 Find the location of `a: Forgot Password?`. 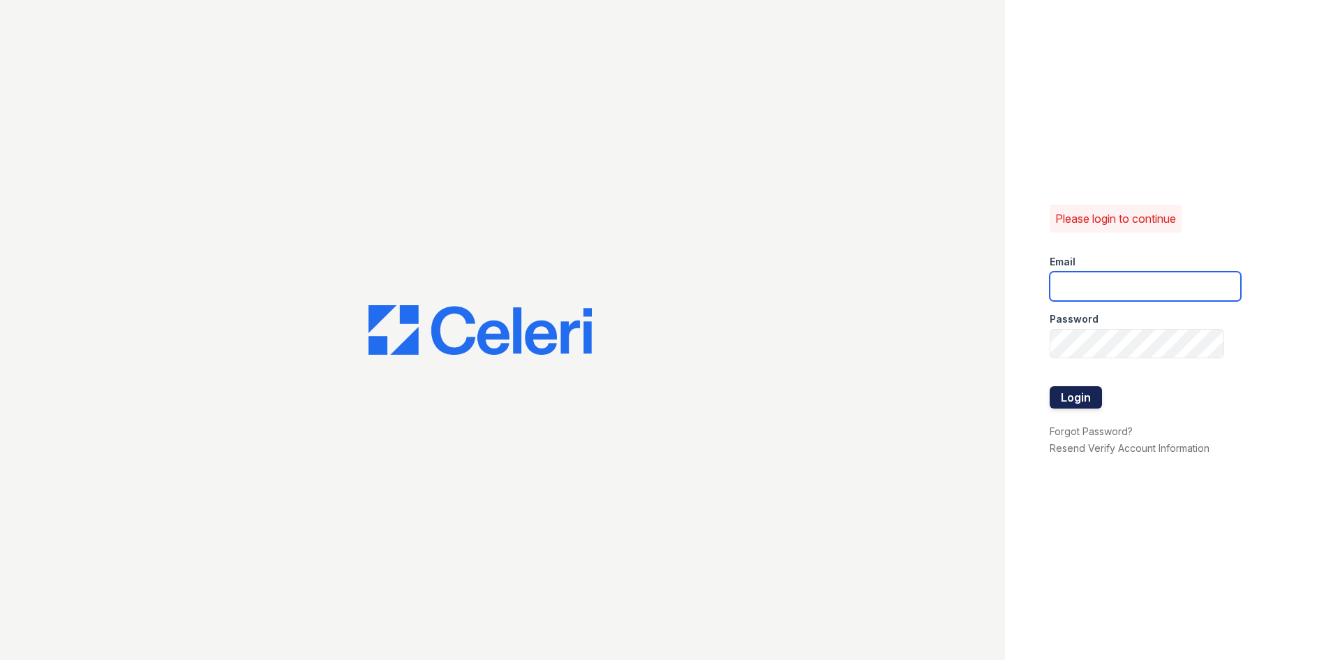

a: Forgot Password? is located at coordinates (1091, 431).